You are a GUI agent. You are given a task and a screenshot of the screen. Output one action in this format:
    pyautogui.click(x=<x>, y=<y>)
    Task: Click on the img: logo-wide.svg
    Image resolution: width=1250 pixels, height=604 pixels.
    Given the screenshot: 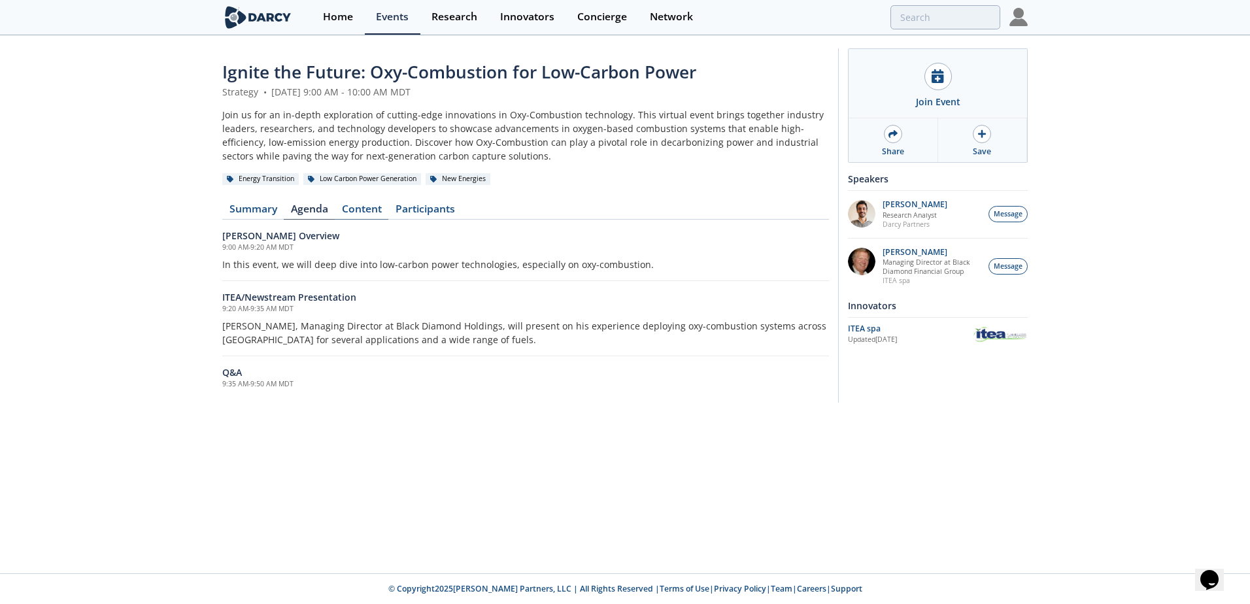 What is the action you would take?
    pyautogui.click(x=258, y=17)
    